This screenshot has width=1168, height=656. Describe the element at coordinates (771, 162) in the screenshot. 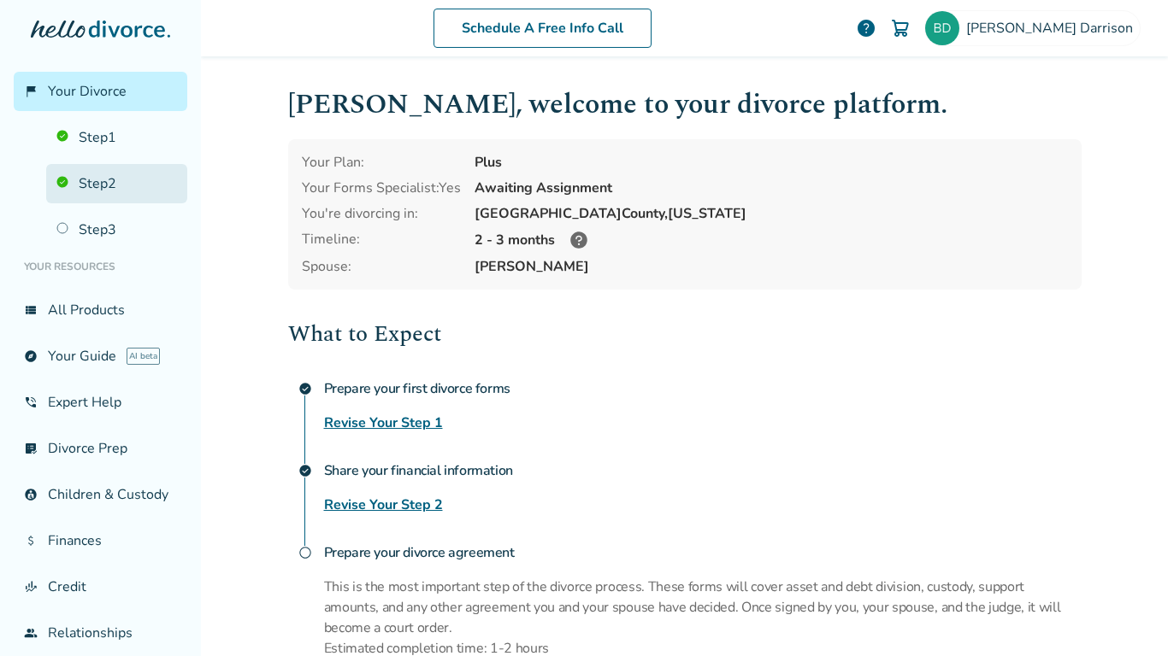

I see `div: Plus` at that location.